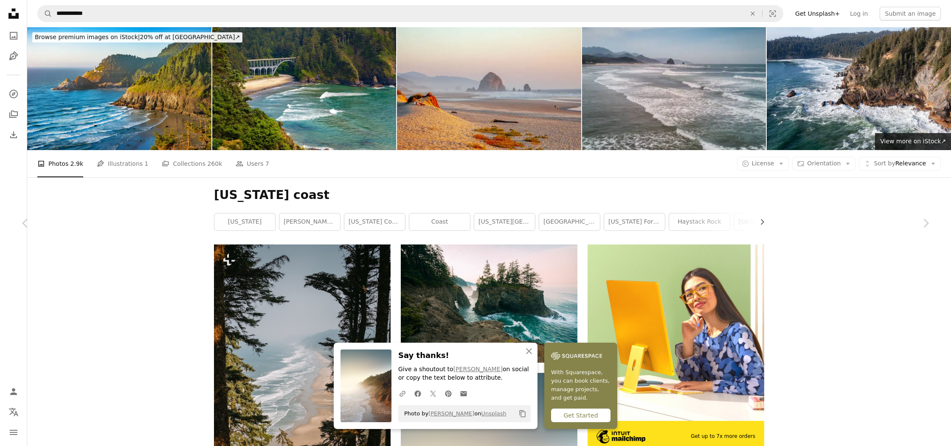  What do you see at coordinates (14, 94) in the screenshot?
I see `a: Explore` at bounding box center [14, 94].